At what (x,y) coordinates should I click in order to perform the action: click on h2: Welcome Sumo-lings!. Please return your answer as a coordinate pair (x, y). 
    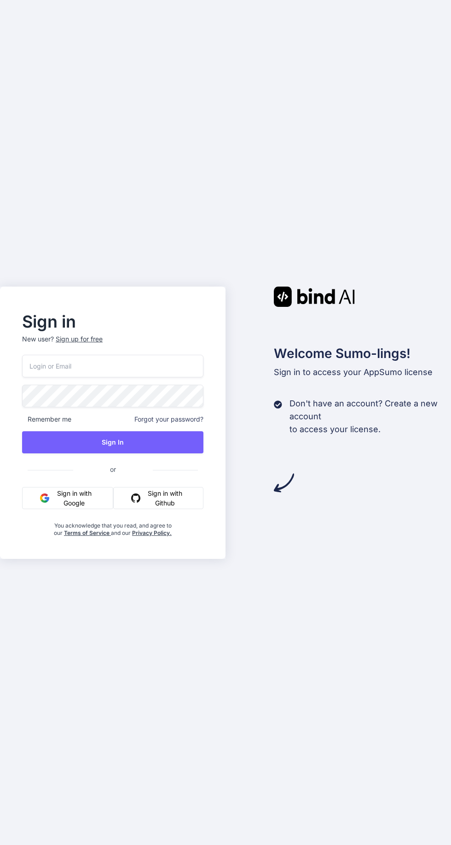
    Looking at the image, I should click on (363, 353).